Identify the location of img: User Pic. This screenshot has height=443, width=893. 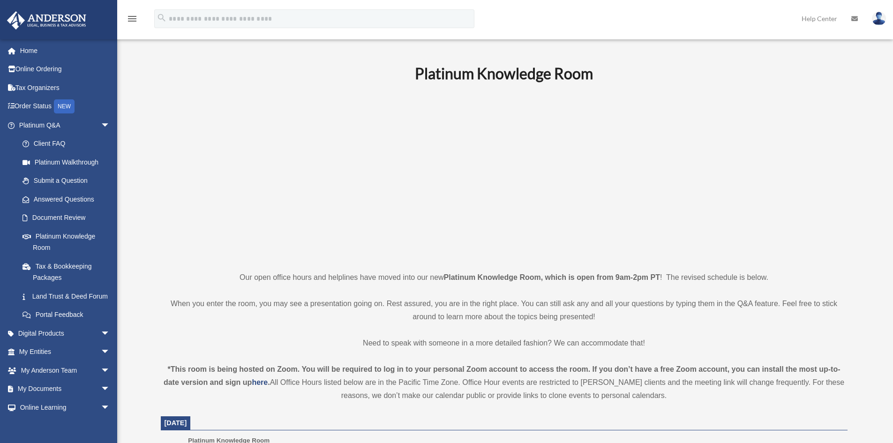
(879, 18).